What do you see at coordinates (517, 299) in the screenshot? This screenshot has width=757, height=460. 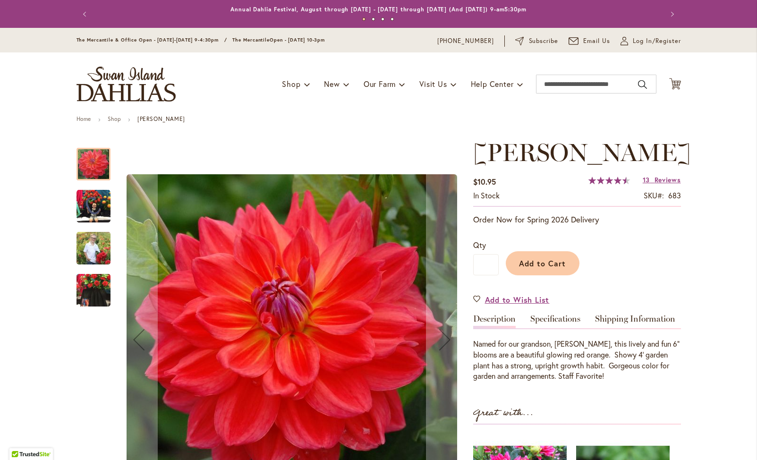 I see `span: Add to Wish List` at bounding box center [517, 299].